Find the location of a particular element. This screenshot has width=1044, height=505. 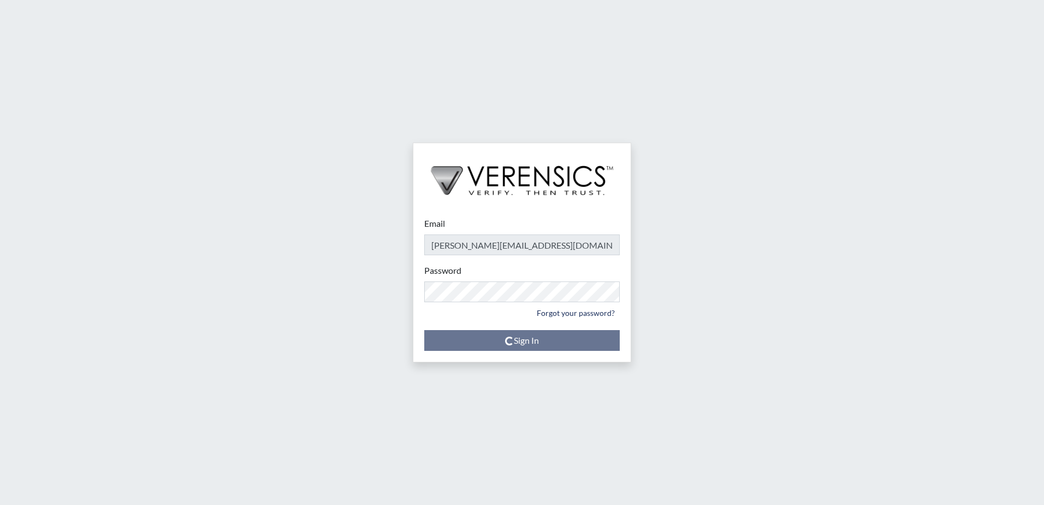

button: Sign In is located at coordinates (522, 340).